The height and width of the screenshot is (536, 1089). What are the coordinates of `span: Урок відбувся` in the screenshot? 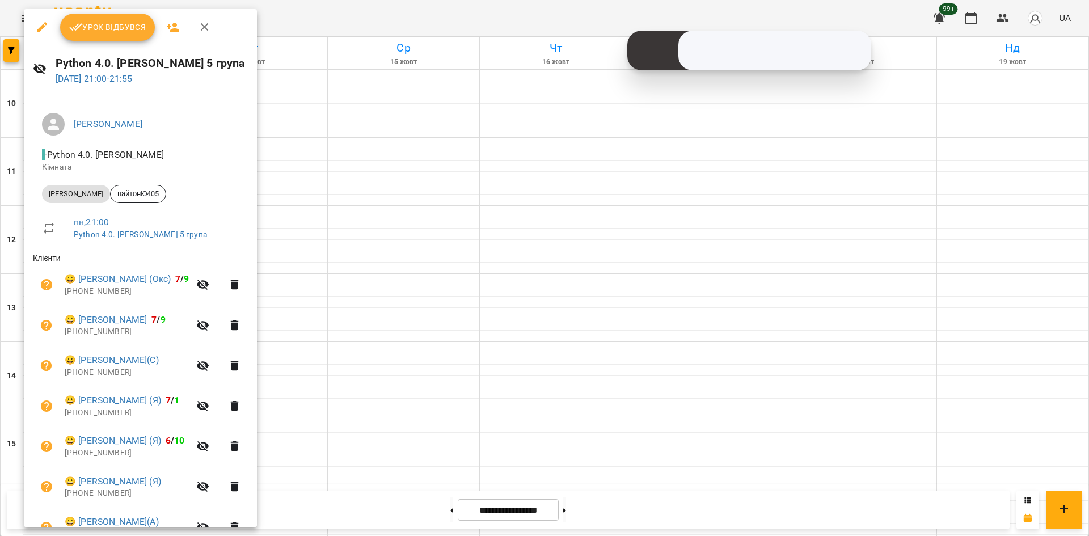 It's located at (108, 27).